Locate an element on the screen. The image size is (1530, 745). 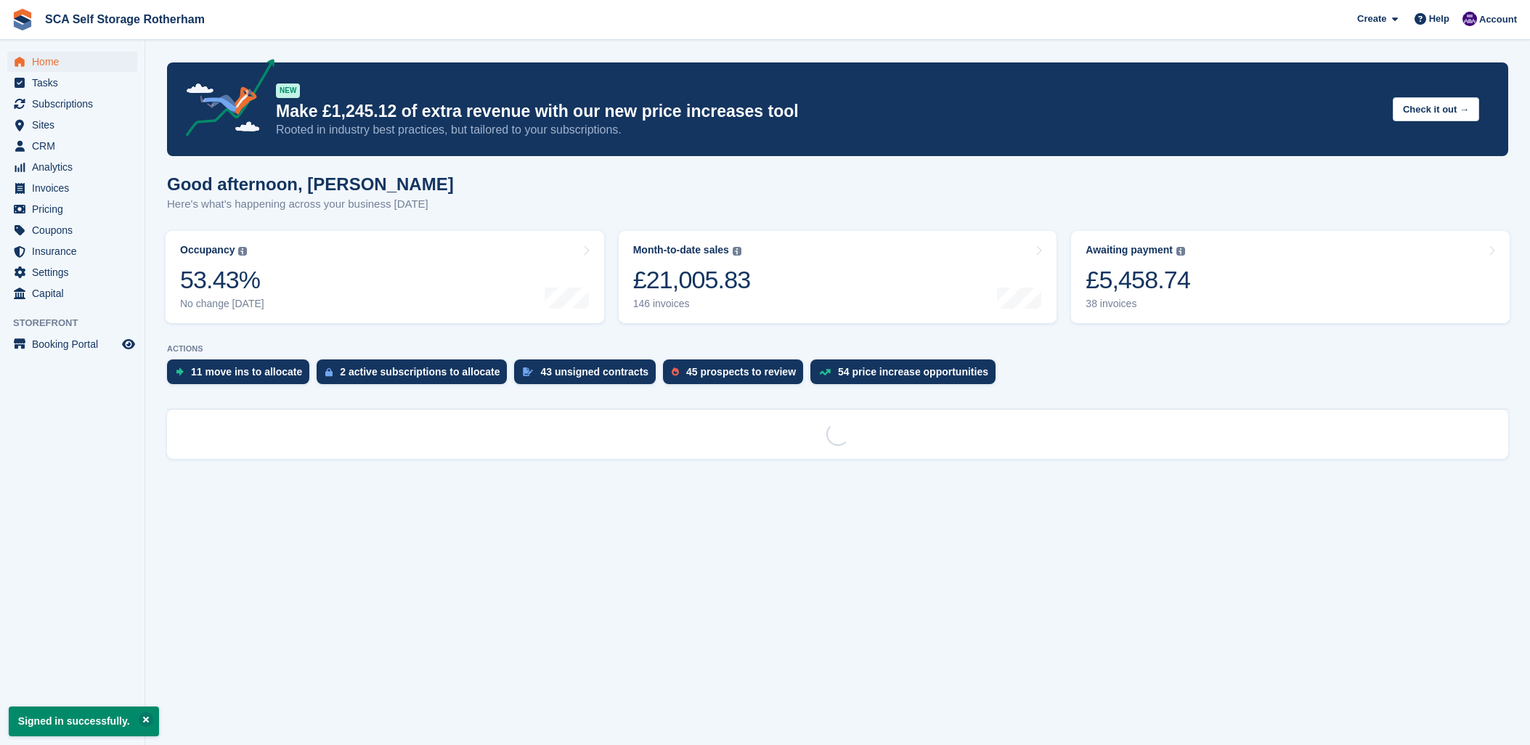
button: Check it out → is located at coordinates (1436, 109).